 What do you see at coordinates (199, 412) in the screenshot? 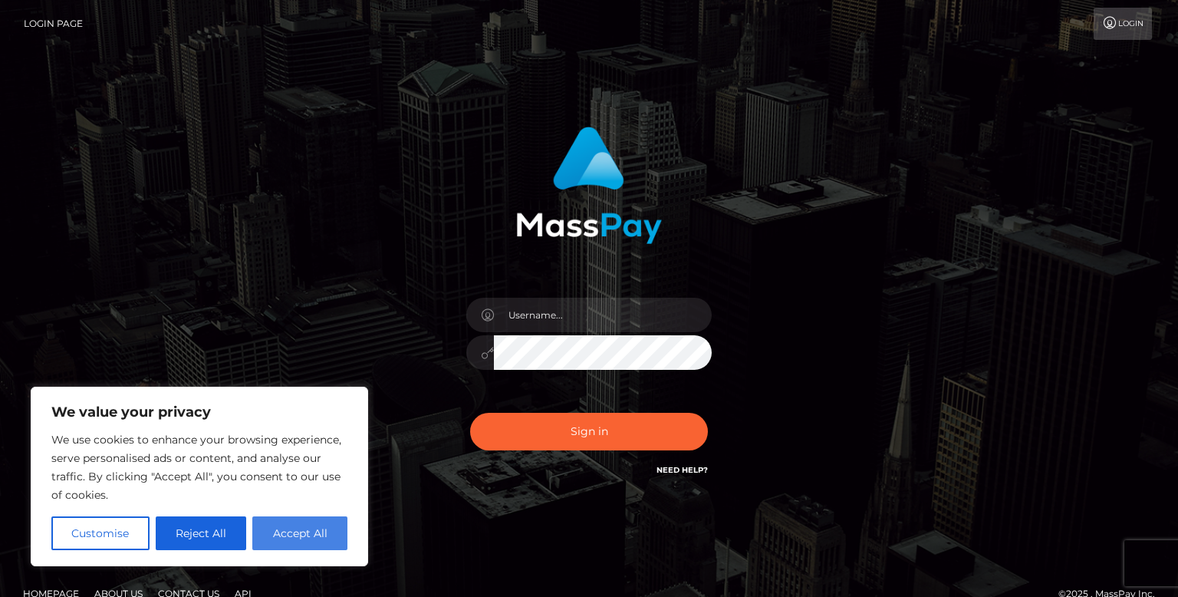
I see `p: We value your privacy` at bounding box center [199, 412].